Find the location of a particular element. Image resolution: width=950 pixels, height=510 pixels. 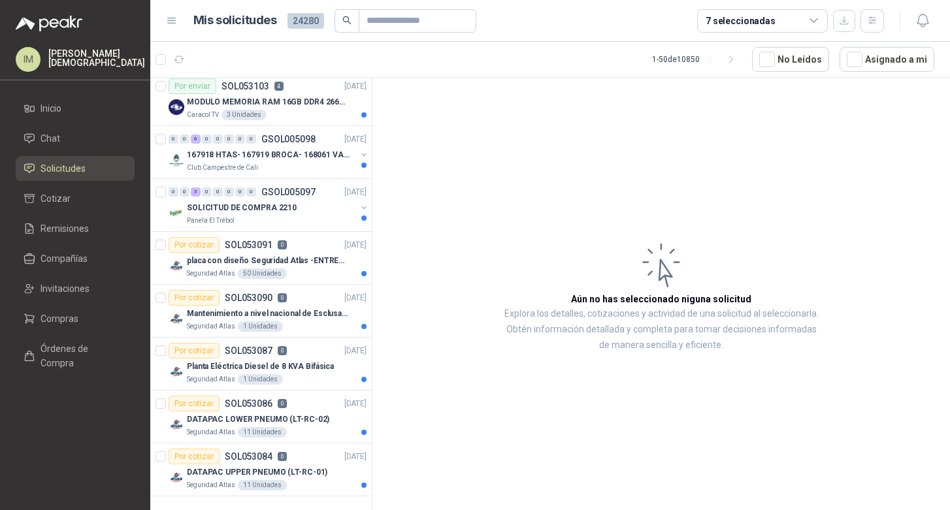

a: Solicitudes is located at coordinates (75, 168).